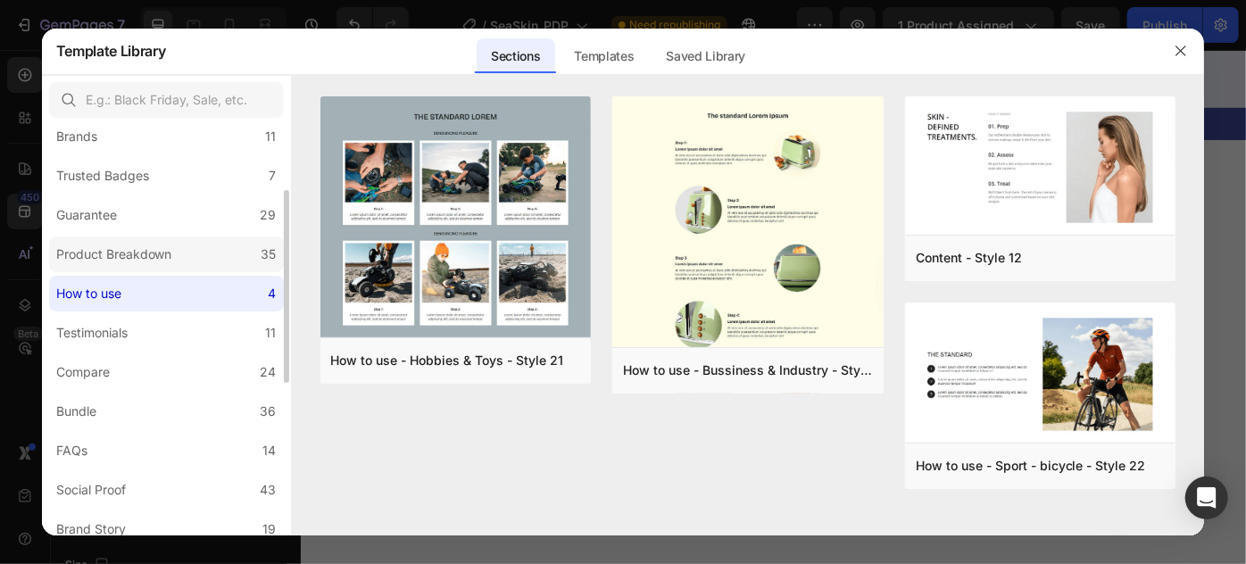 This screenshot has width=1246, height=564. I want to click on p: MIN, so click(462, 40).